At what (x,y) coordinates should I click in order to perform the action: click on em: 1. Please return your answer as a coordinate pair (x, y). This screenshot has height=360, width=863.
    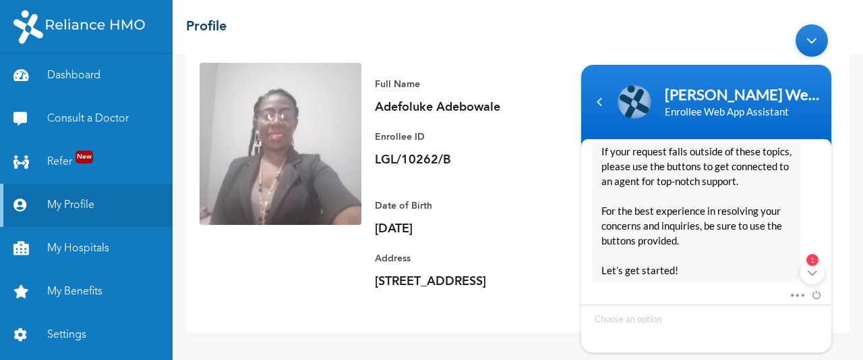
    Looking at the image, I should click on (238, 242).